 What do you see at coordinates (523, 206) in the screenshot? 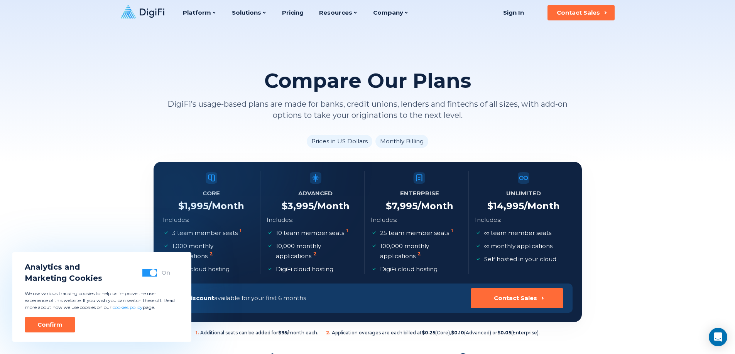
I see `h4: $ 14,995` at bounding box center [523, 206].